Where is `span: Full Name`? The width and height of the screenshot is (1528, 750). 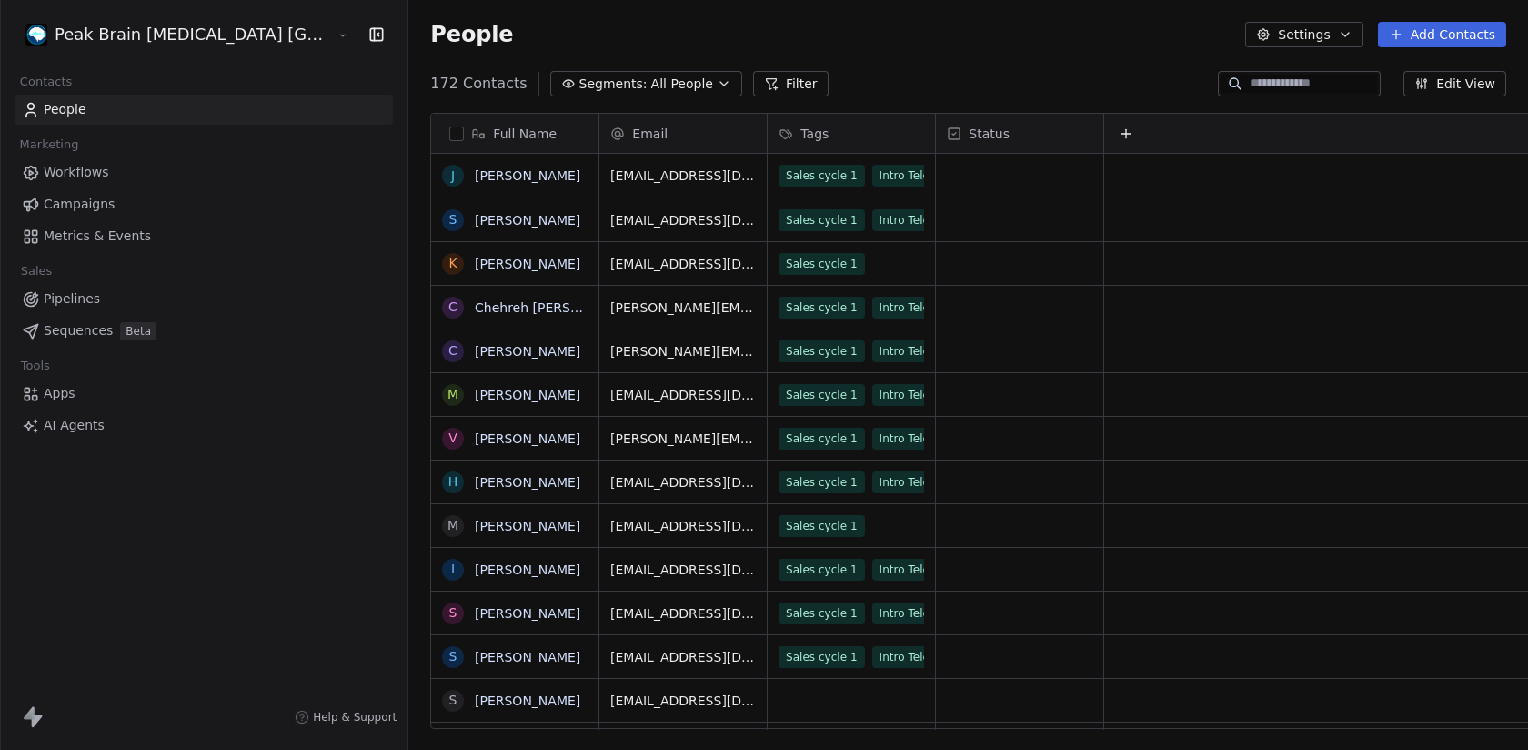 span: Full Name is located at coordinates (525, 134).